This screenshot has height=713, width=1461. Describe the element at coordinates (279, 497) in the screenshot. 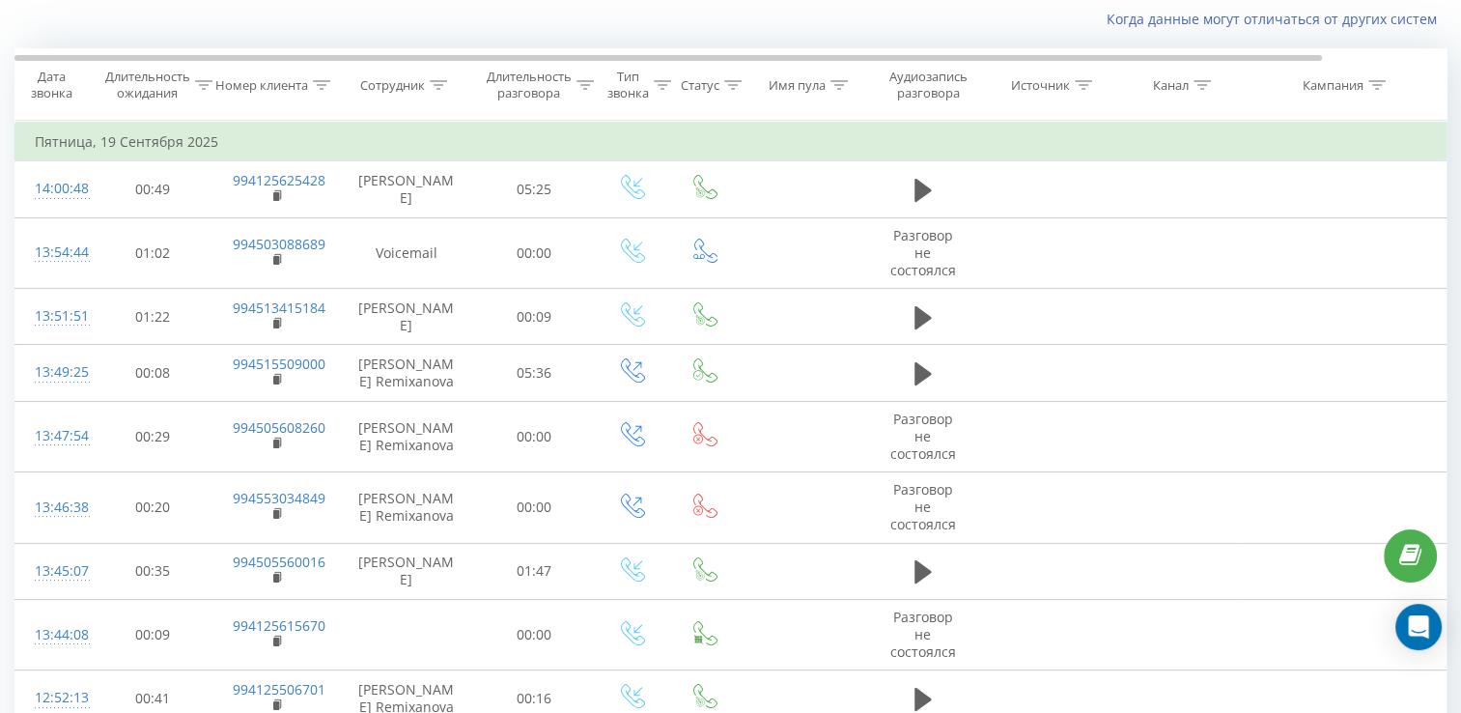

I see `a: 994553034849` at that location.